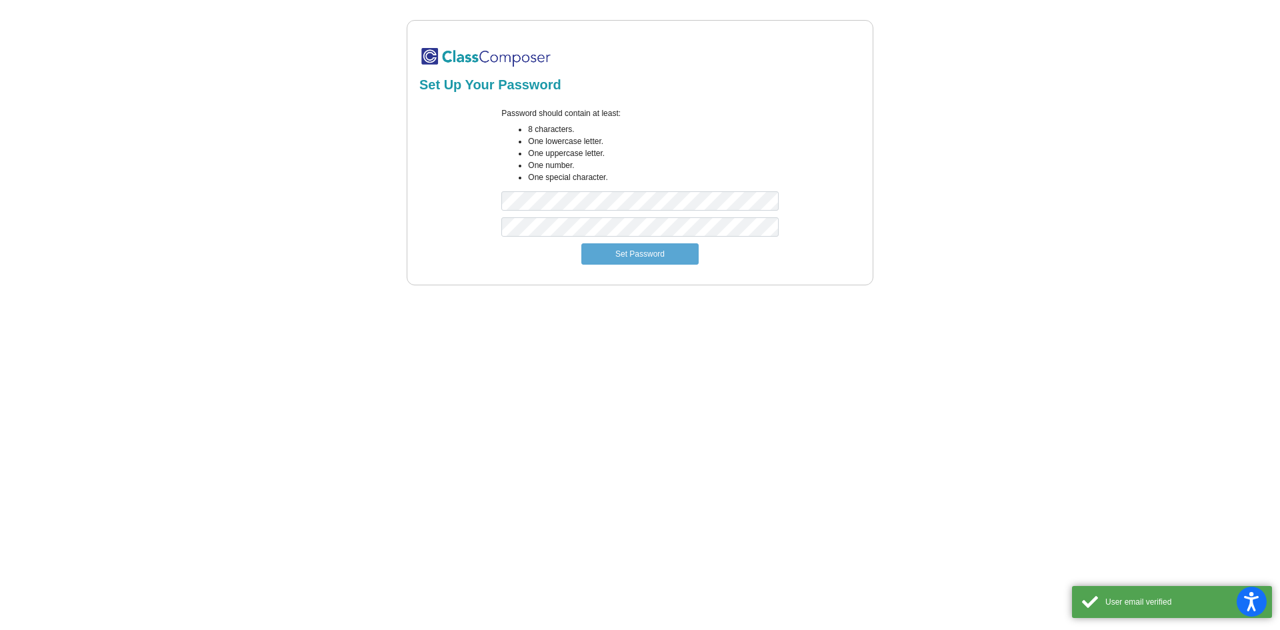 This screenshot has height=630, width=1280. What do you see at coordinates (1183, 602) in the screenshot?
I see `div: User email verified` at bounding box center [1183, 602].